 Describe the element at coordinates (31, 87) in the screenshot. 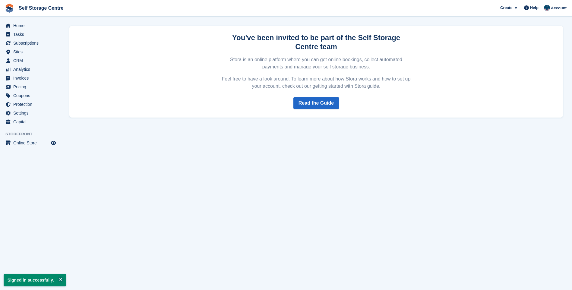

I see `span: Pricing` at that location.